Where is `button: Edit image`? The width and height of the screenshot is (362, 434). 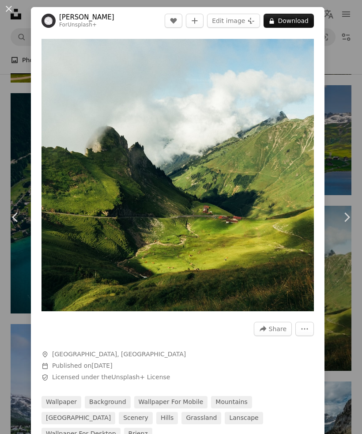 button: Edit image is located at coordinates (233, 21).